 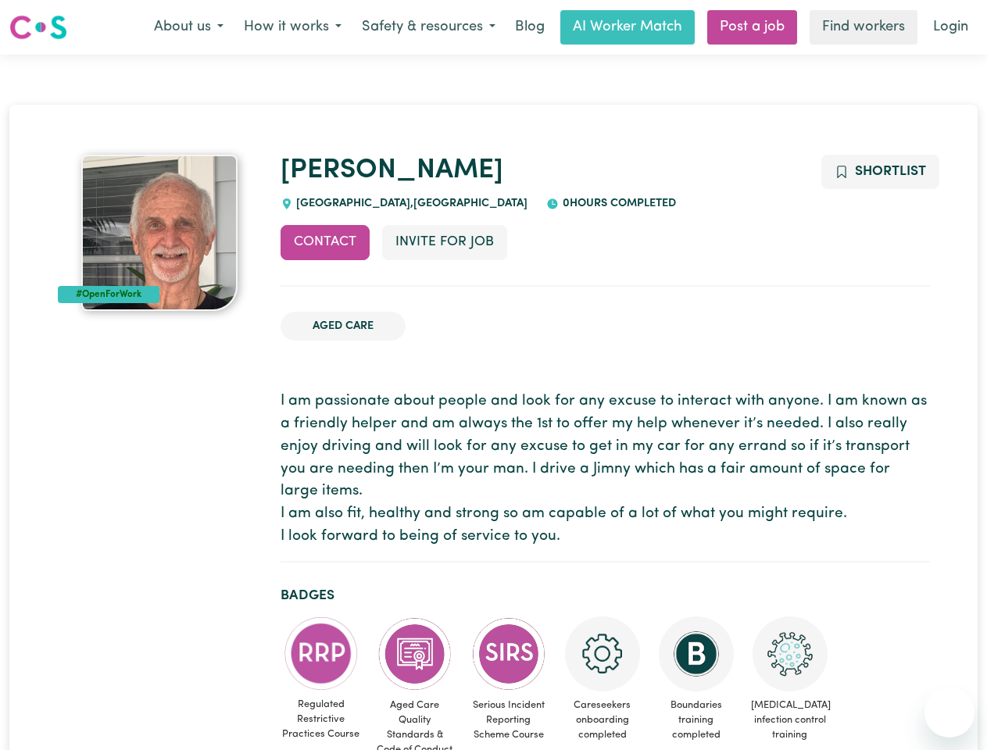 What do you see at coordinates (696, 654) in the screenshot?
I see `img: CS Academy: Boundaries in care and support work course completed` at bounding box center [696, 654].